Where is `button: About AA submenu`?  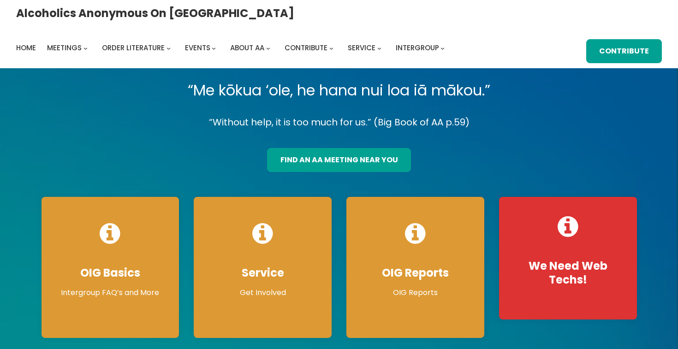
button: About AA submenu is located at coordinates (268, 47).